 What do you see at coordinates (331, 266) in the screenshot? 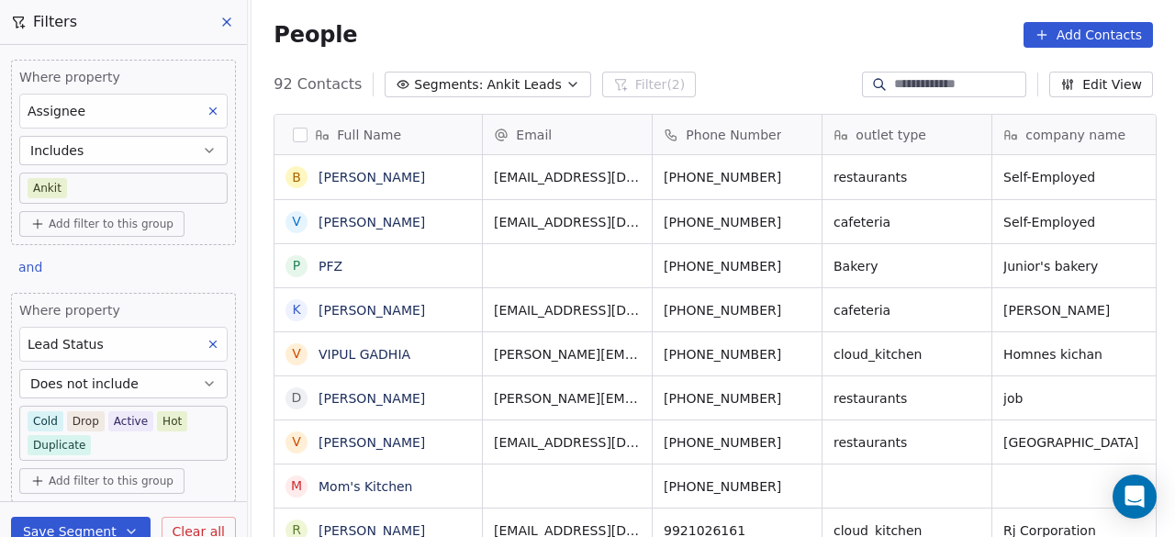
I see `a: PFZ` at bounding box center [331, 266].